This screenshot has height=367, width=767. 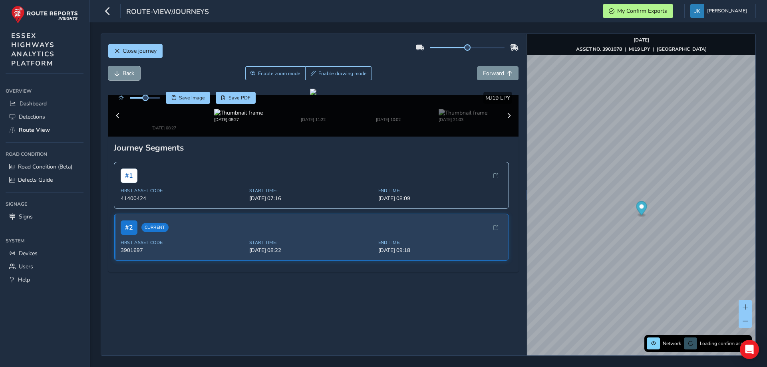 I want to click on a: Detections, so click(x=44, y=117).